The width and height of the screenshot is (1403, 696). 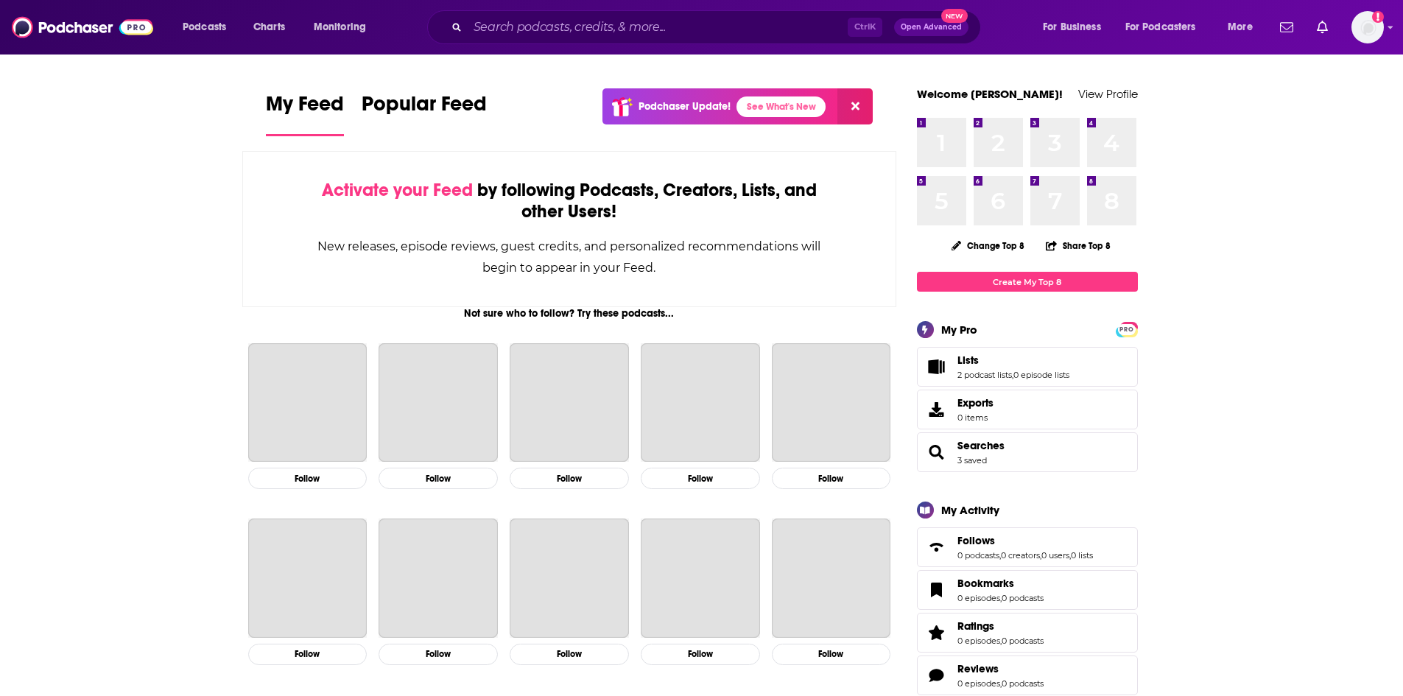 What do you see at coordinates (985, 375) in the screenshot?
I see `a: 2 podcast lists` at bounding box center [985, 375].